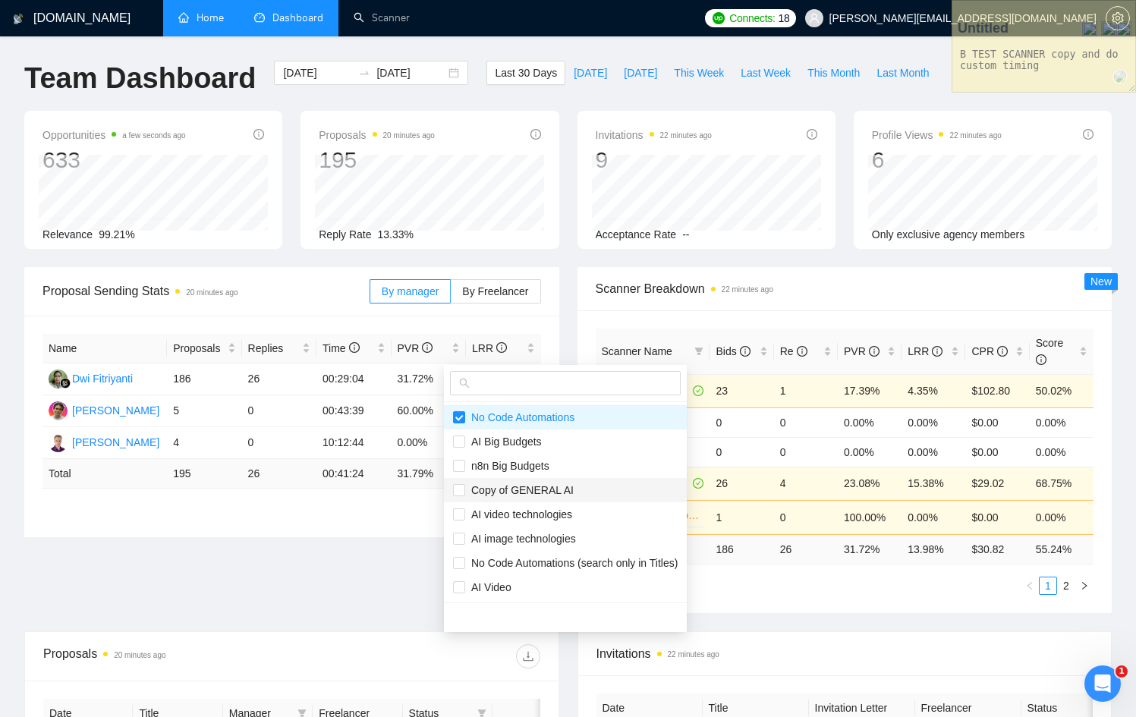  What do you see at coordinates (518, 515) in the screenshot?
I see `span: AI video technologies` at bounding box center [518, 515].